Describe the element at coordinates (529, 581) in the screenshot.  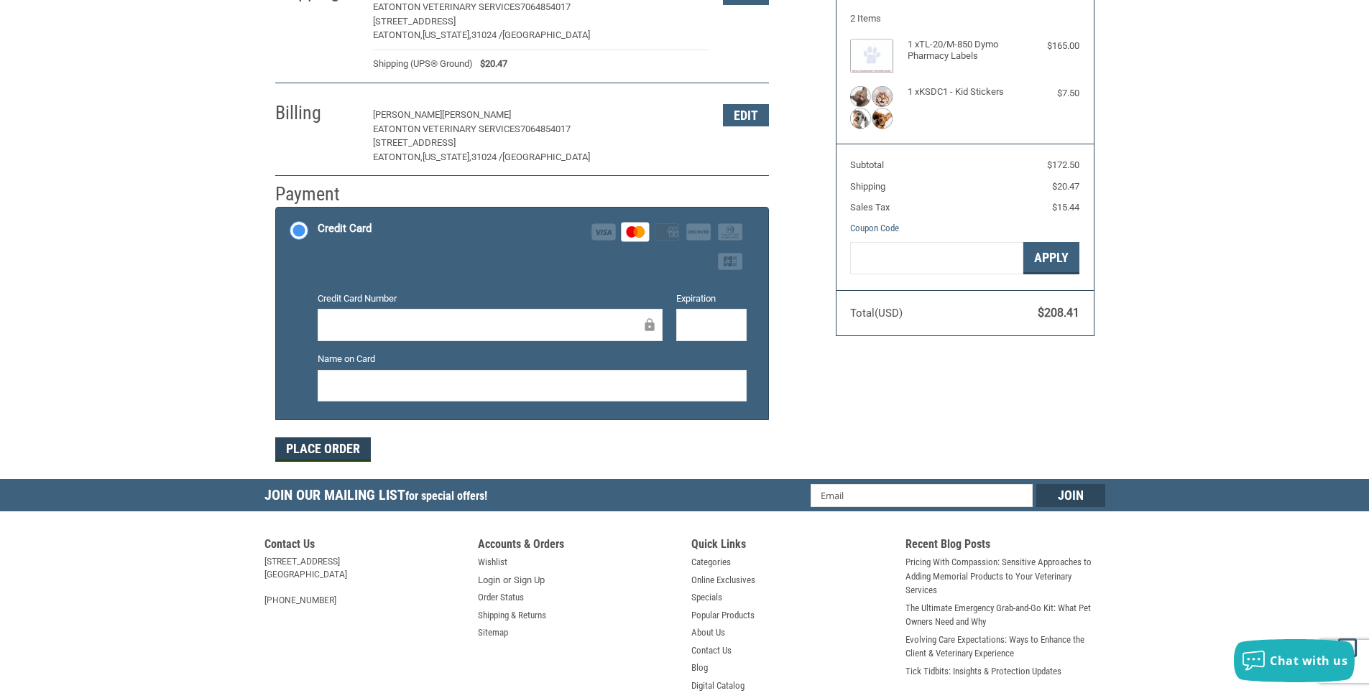
I see `a: Sign Up` at that location.